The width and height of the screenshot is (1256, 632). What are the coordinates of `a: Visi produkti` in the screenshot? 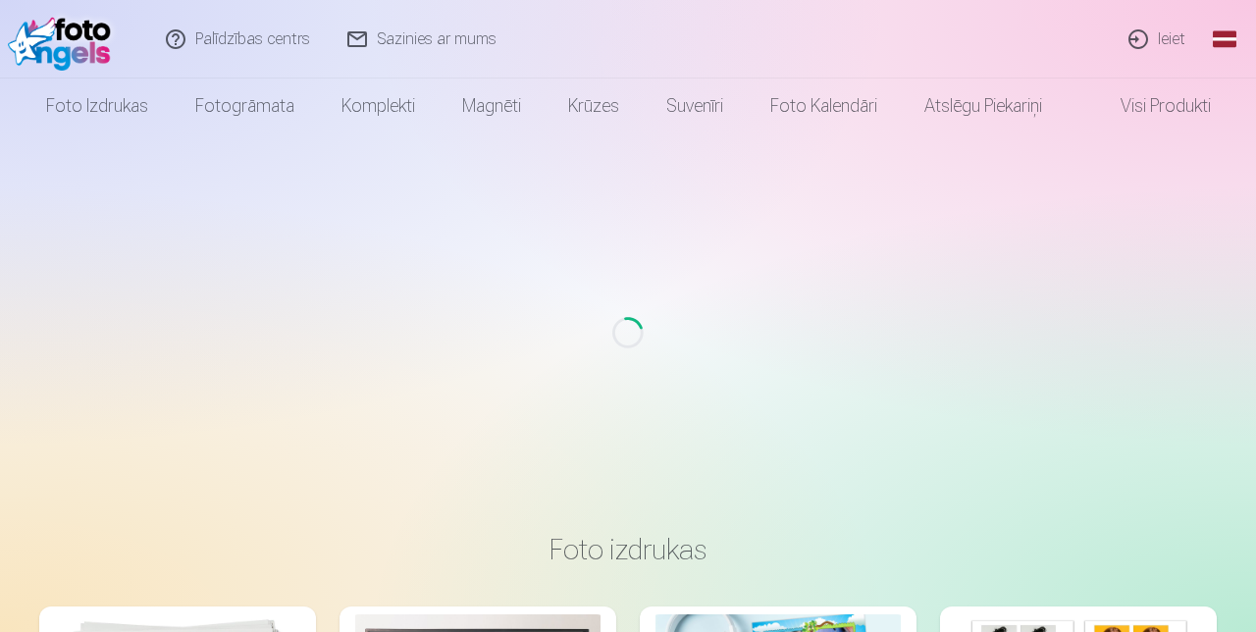 It's located at (1150, 106).